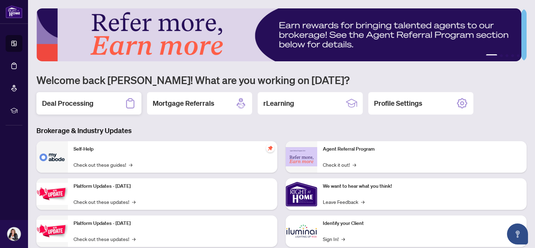 This screenshot has height=248, width=535. Describe the element at coordinates (301, 231) in the screenshot. I see `img: Identify your Client` at that location.